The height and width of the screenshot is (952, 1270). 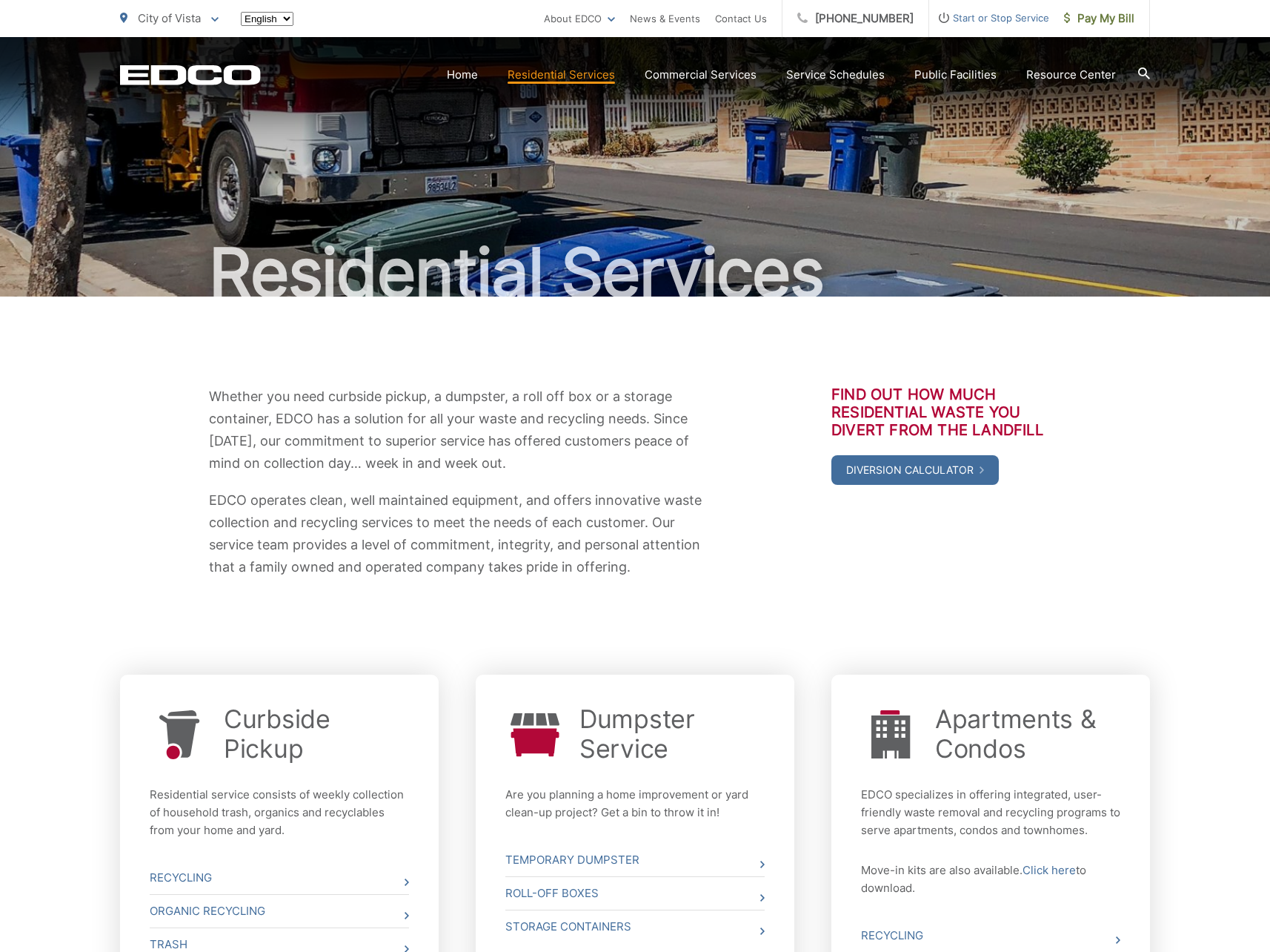 I want to click on a: Diversion Calculator, so click(x=915, y=470).